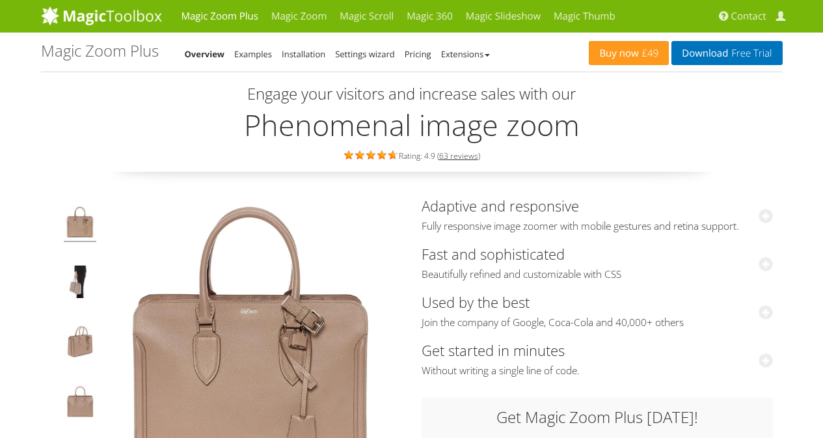  What do you see at coordinates (80, 224) in the screenshot?
I see `img: Product image zoom example` at bounding box center [80, 224].